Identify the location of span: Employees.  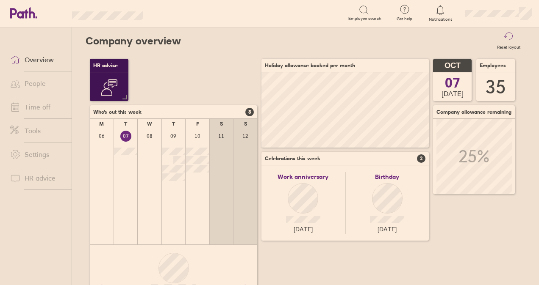
(493, 66).